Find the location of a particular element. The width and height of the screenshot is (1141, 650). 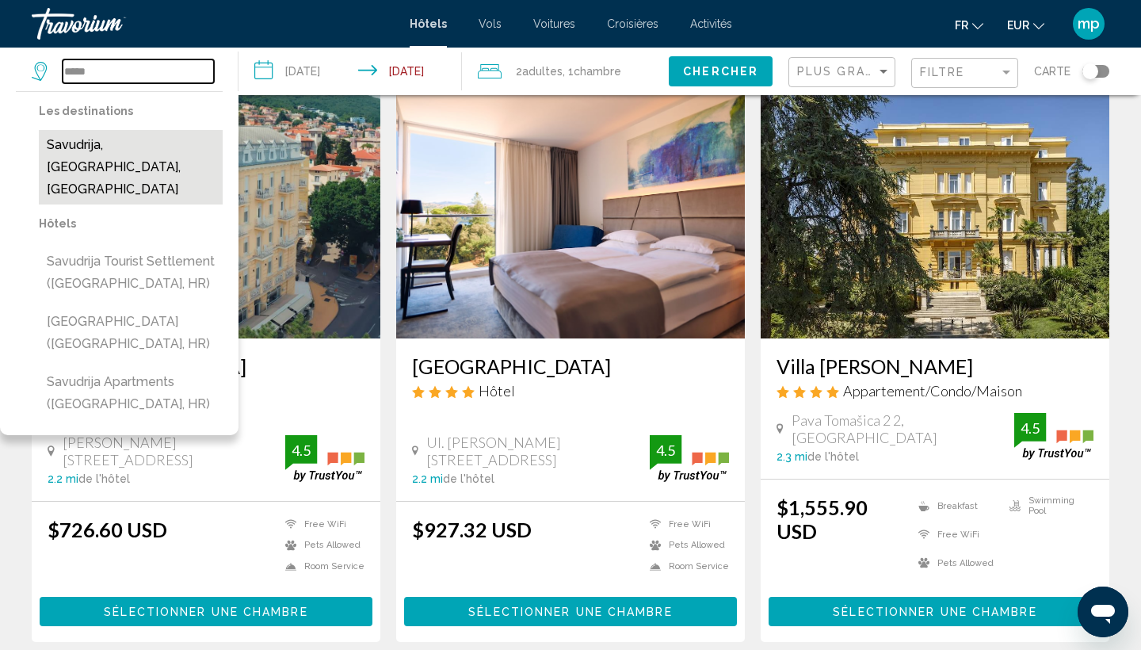

span: 2.3 mi is located at coordinates (792, 457).